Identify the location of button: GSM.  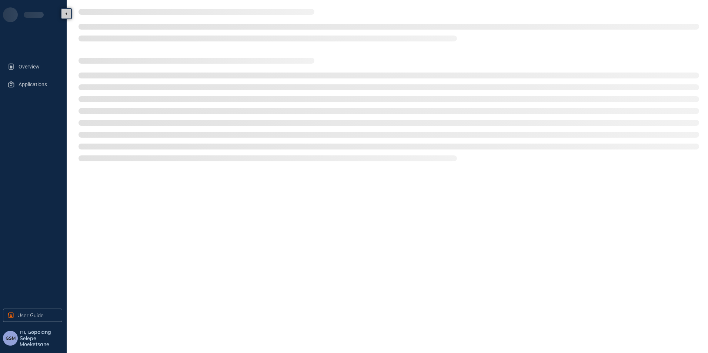
(10, 338).